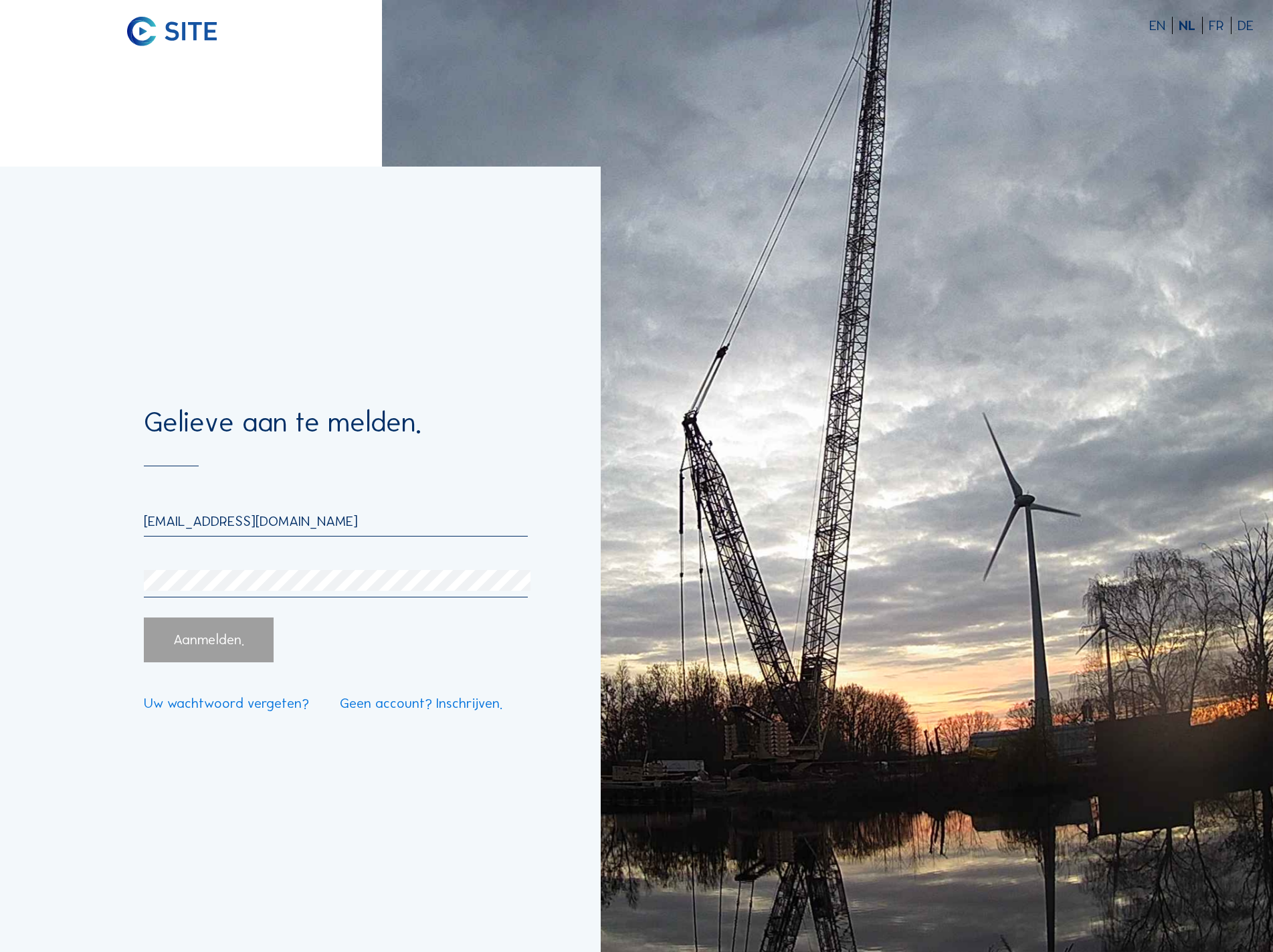 The width and height of the screenshot is (1273, 952). What do you see at coordinates (421, 703) in the screenshot?
I see `a: Geen account? Inschrijven.` at bounding box center [421, 703].